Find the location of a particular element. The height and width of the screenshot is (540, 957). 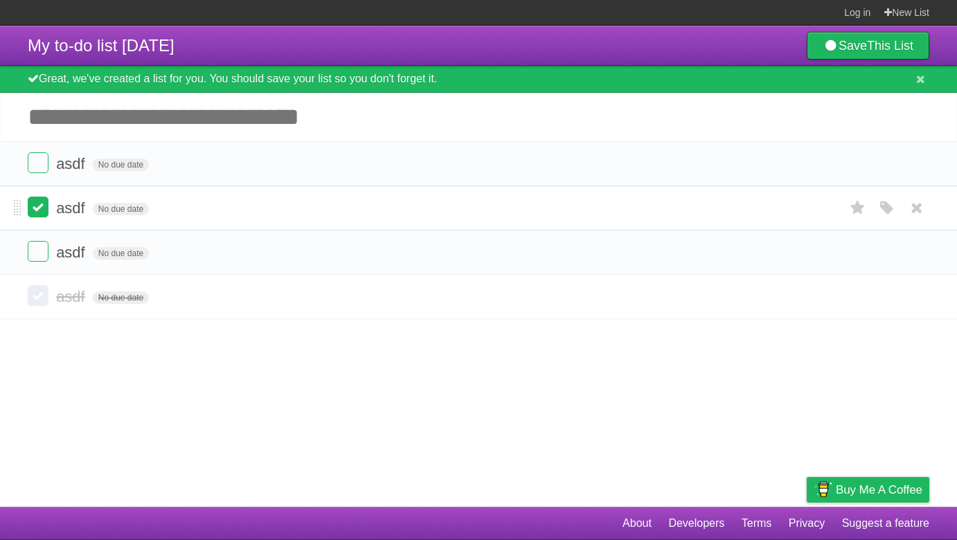

a: Suggest a feature is located at coordinates (886, 524).